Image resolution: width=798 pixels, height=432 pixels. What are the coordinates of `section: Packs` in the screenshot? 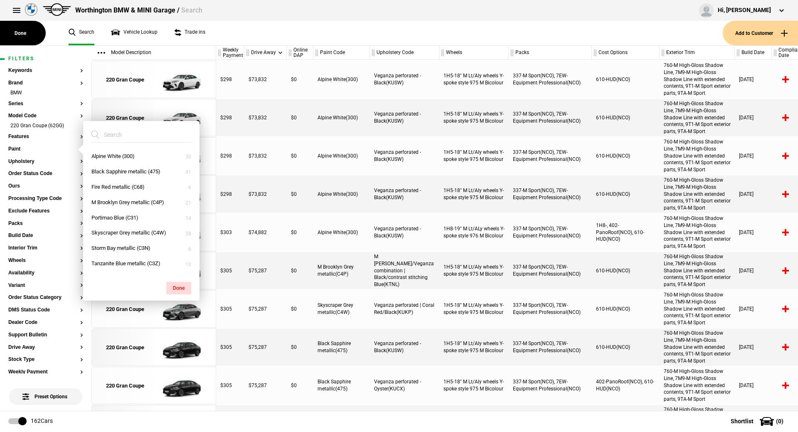 It's located at (46, 227).